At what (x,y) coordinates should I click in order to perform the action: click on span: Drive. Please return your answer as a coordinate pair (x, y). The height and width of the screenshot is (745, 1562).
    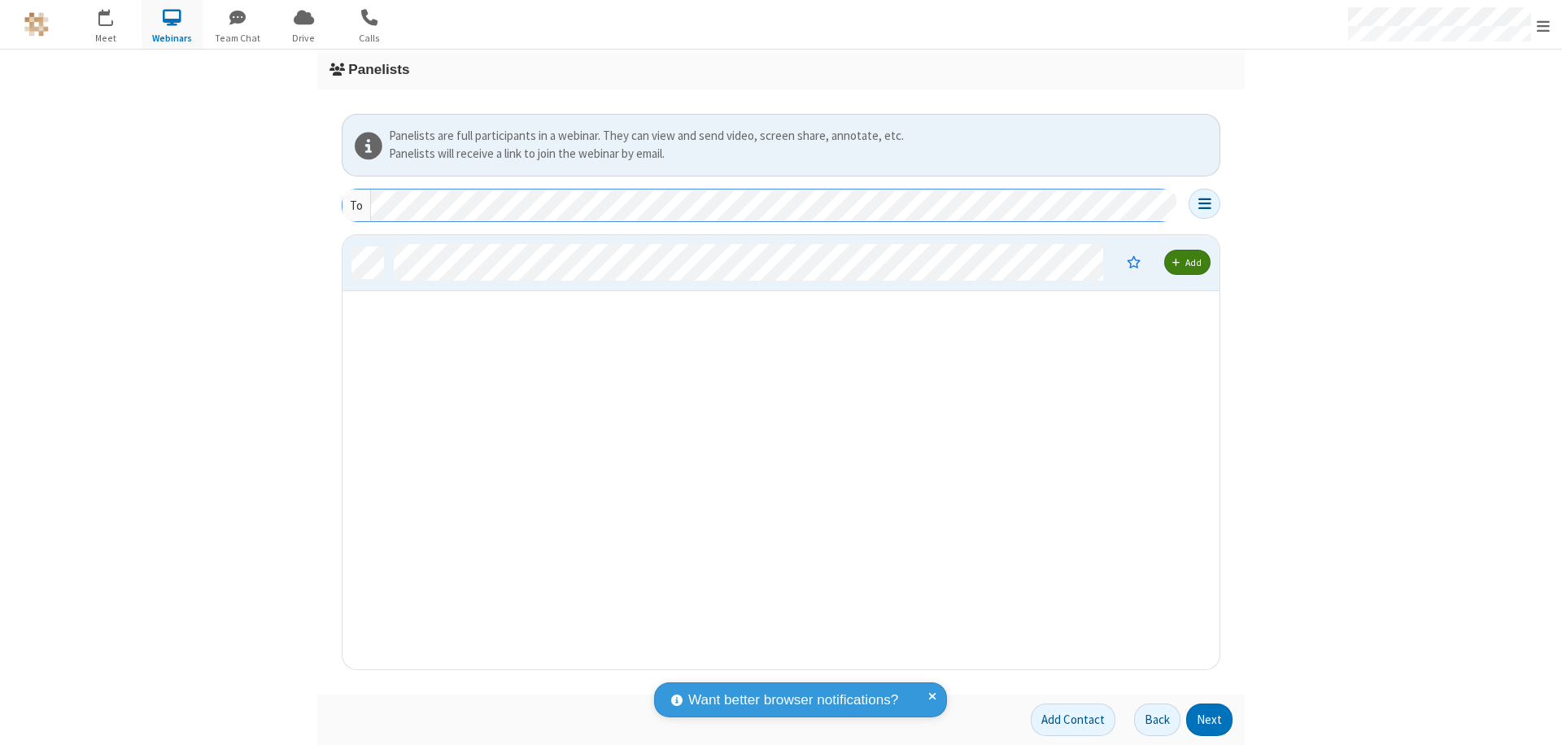
    Looking at the image, I should click on (304, 38).